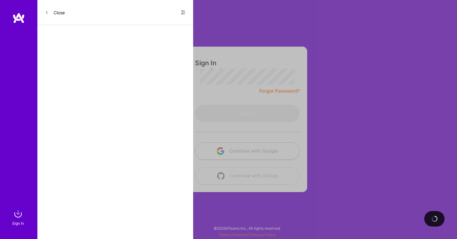  I want to click on a: sign inSign In, so click(19, 217).